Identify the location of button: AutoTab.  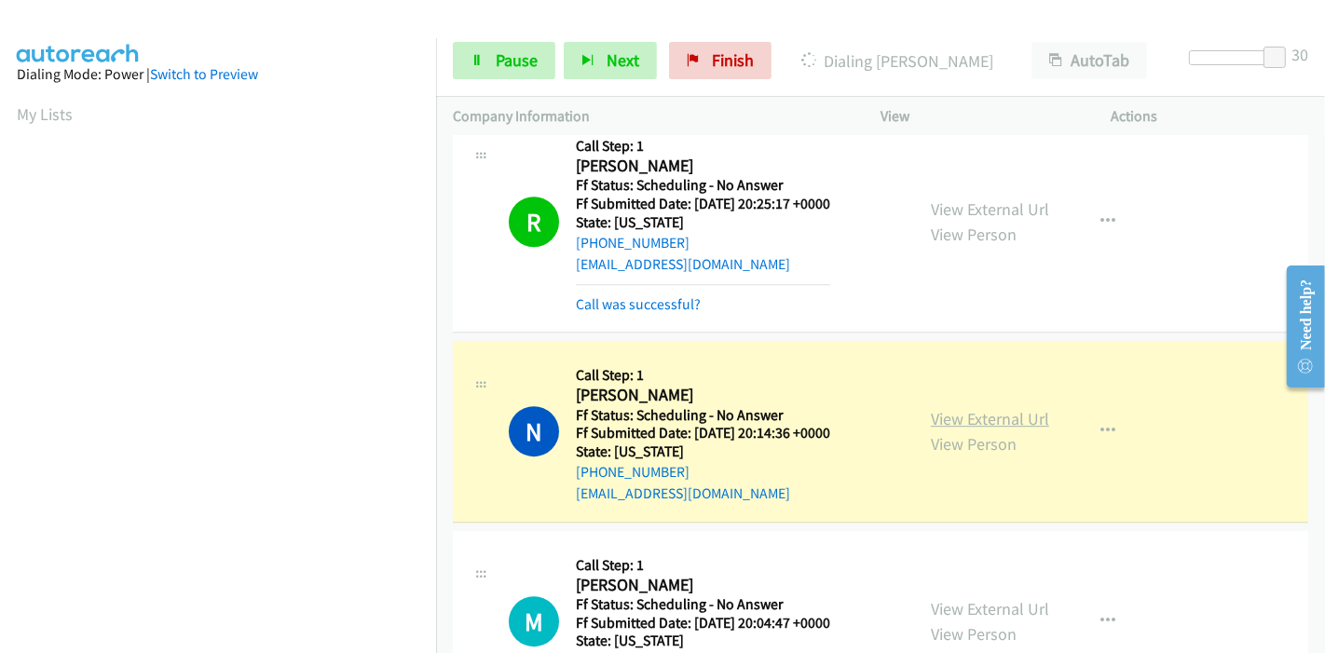
(1089, 61).